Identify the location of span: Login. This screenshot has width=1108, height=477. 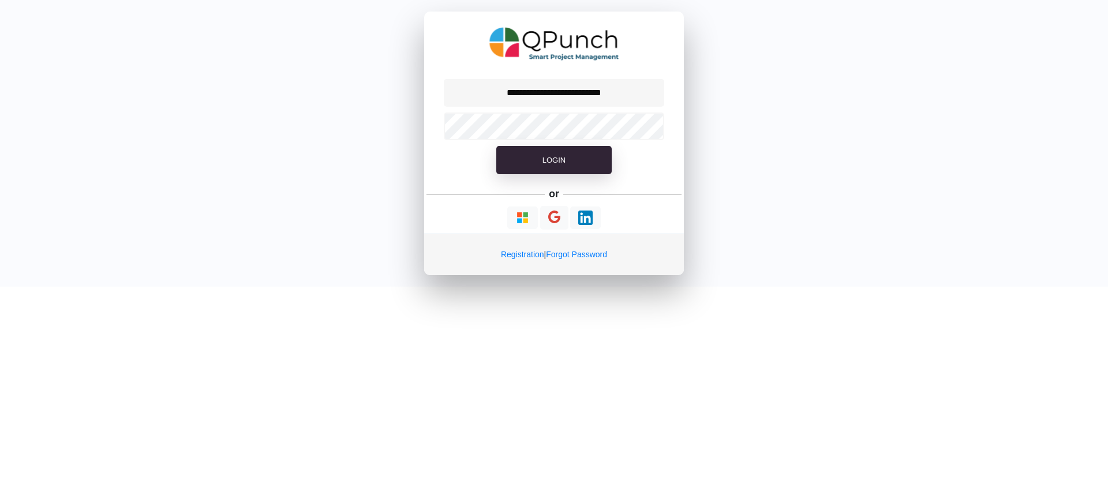
(554, 160).